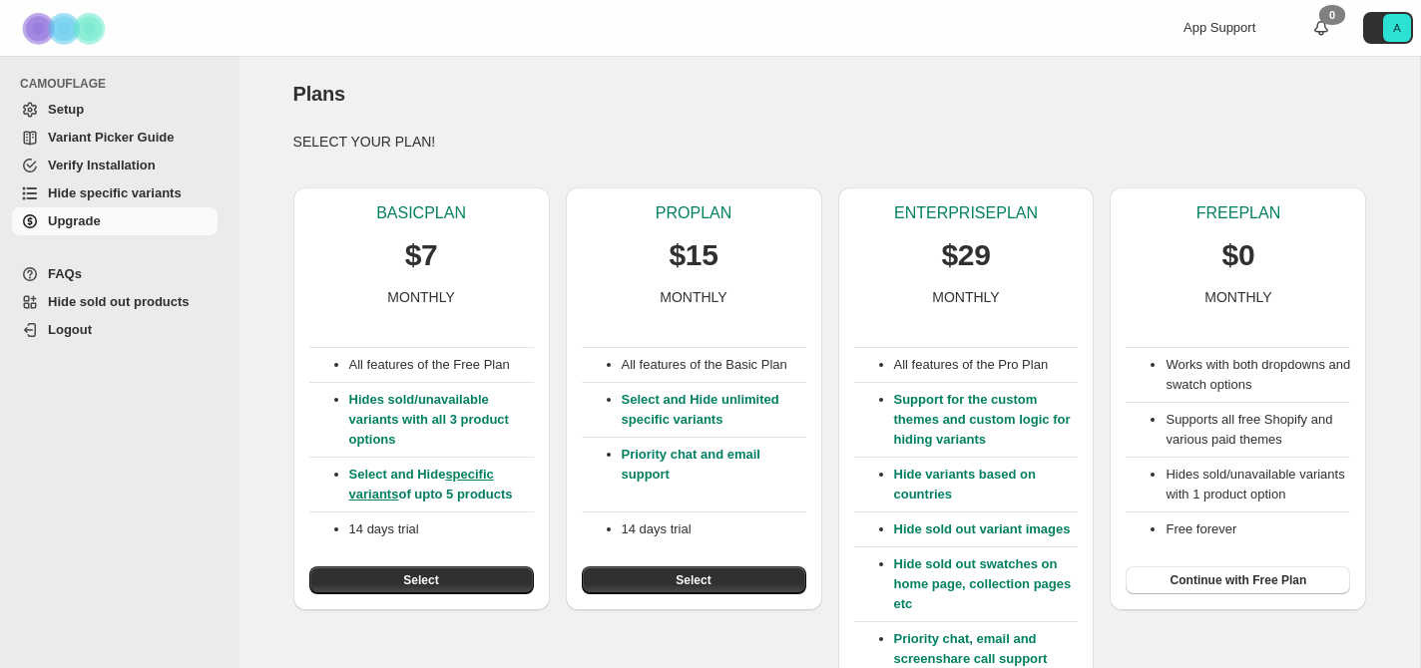 Image resolution: width=1421 pixels, height=668 pixels. Describe the element at coordinates (441, 485) in the screenshot. I see `p: Select and Hide of upto 5 products` at that location.